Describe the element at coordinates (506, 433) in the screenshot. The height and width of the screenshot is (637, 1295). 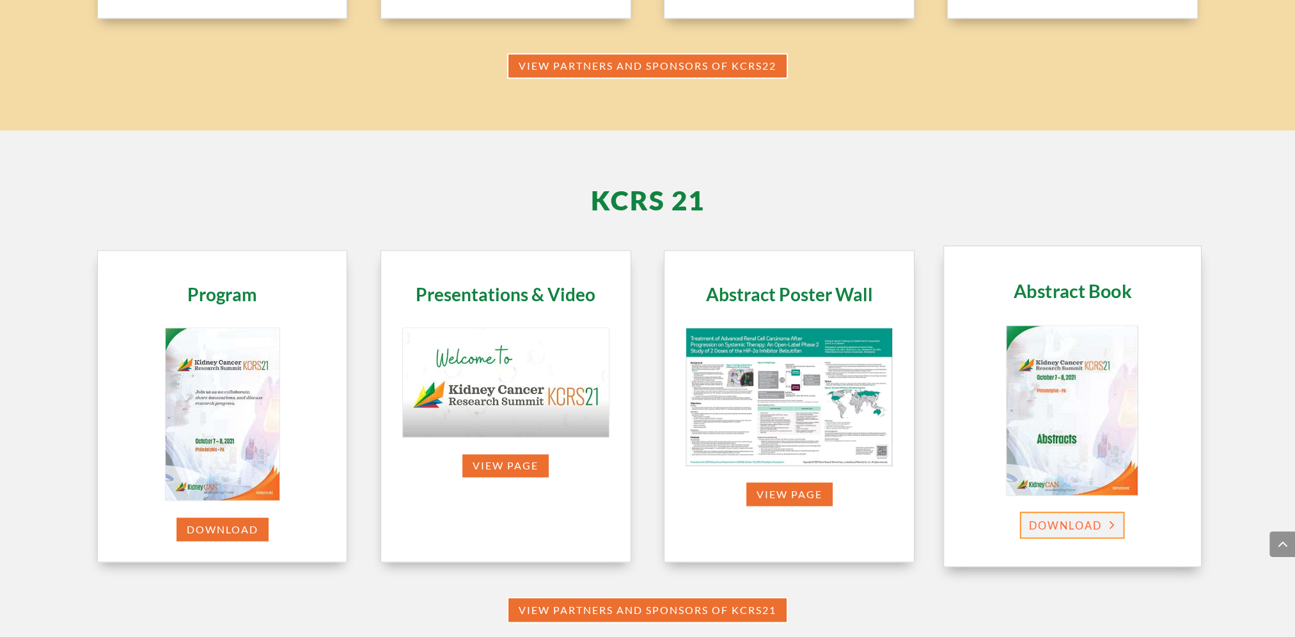
I see `a: Presentations & Slides cover` at that location.